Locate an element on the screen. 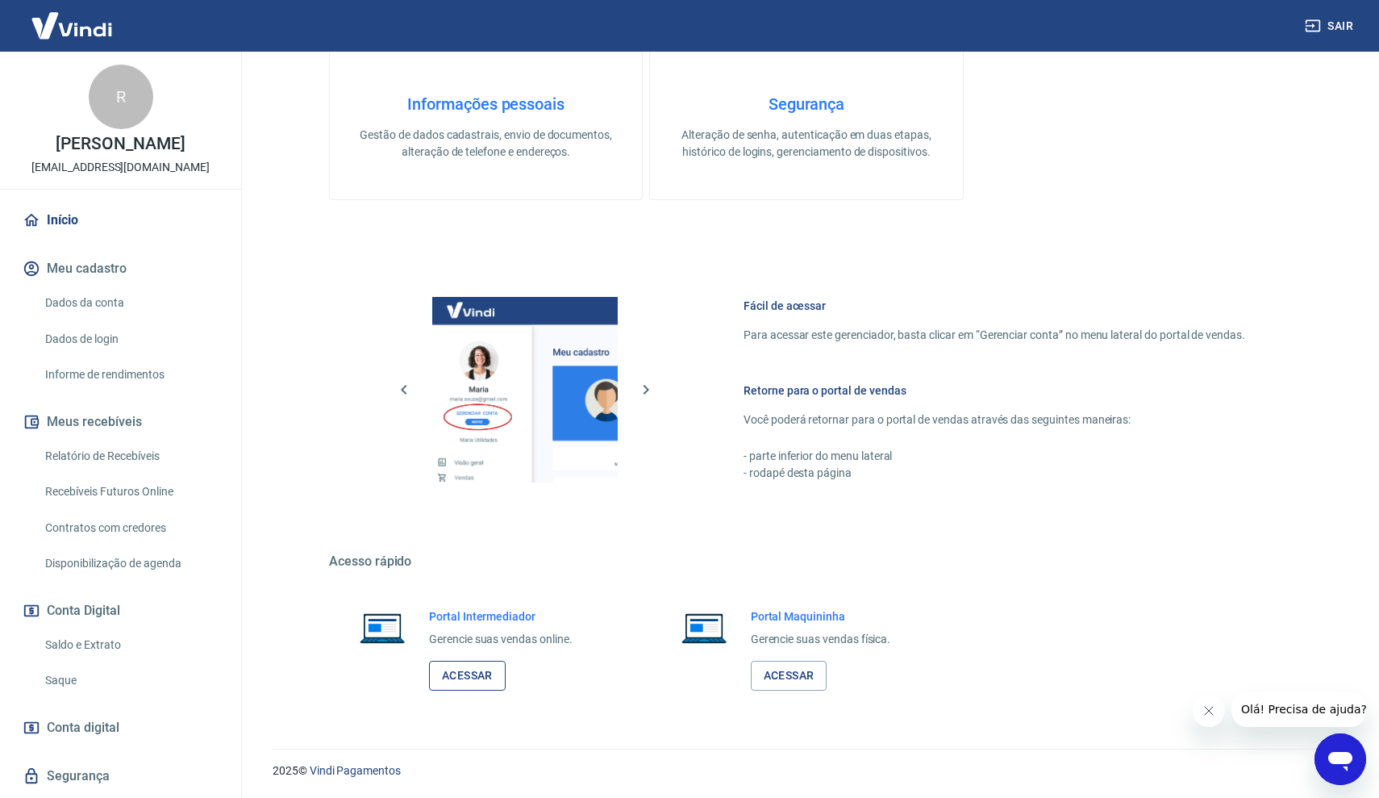 The image size is (1379, 798). p: - rodapé desta página is located at coordinates (994, 473).